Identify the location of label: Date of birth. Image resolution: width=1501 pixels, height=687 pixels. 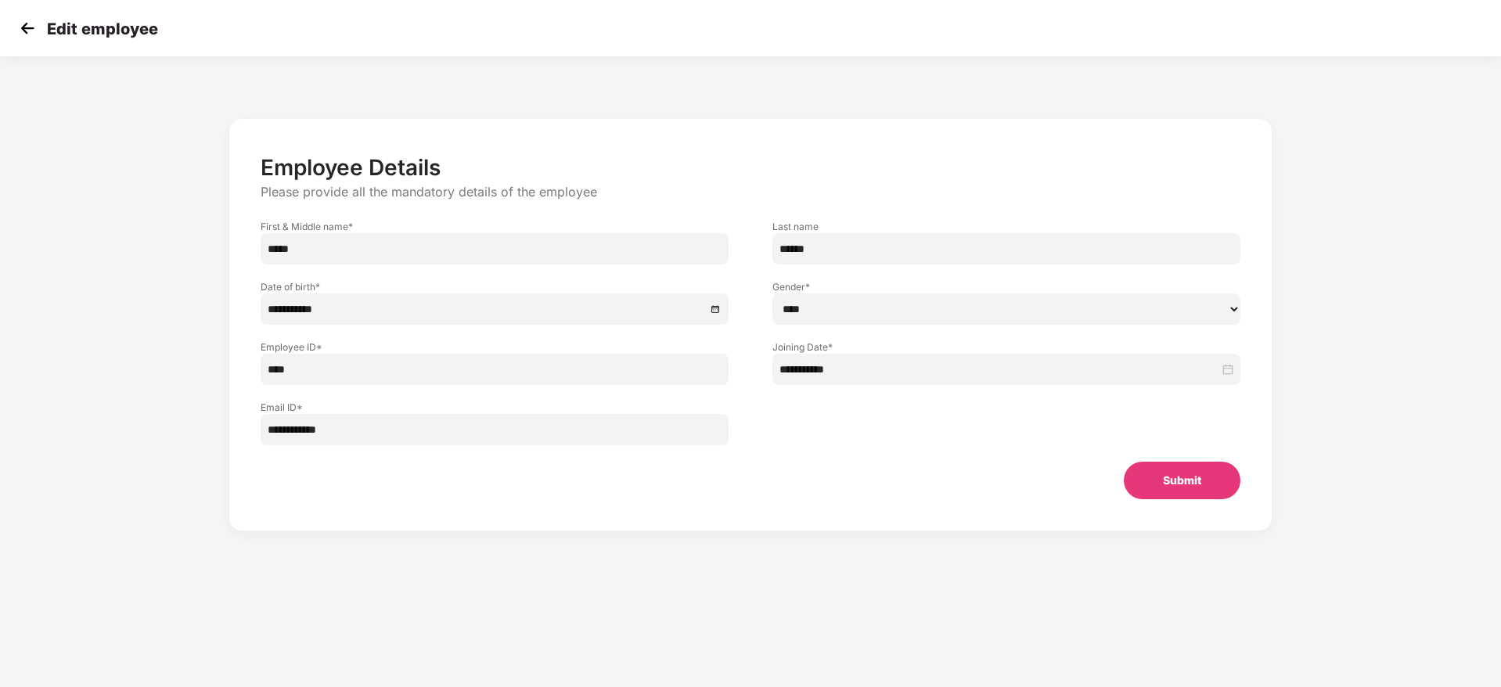
(495, 286).